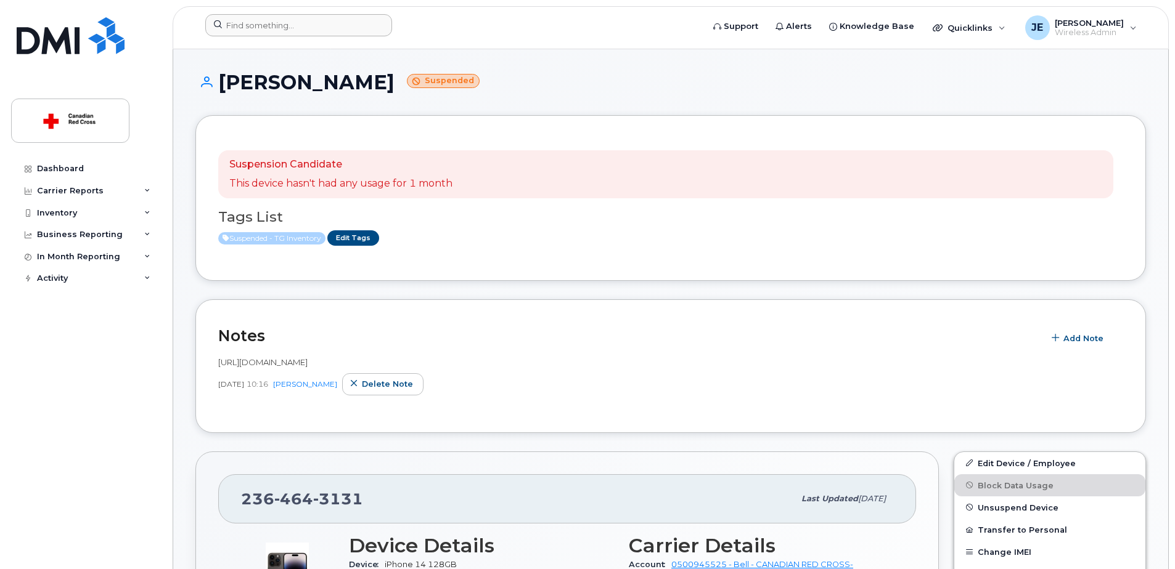 The width and height of the screenshot is (1175, 569). I want to click on h3: Carrier Details, so click(761, 546).